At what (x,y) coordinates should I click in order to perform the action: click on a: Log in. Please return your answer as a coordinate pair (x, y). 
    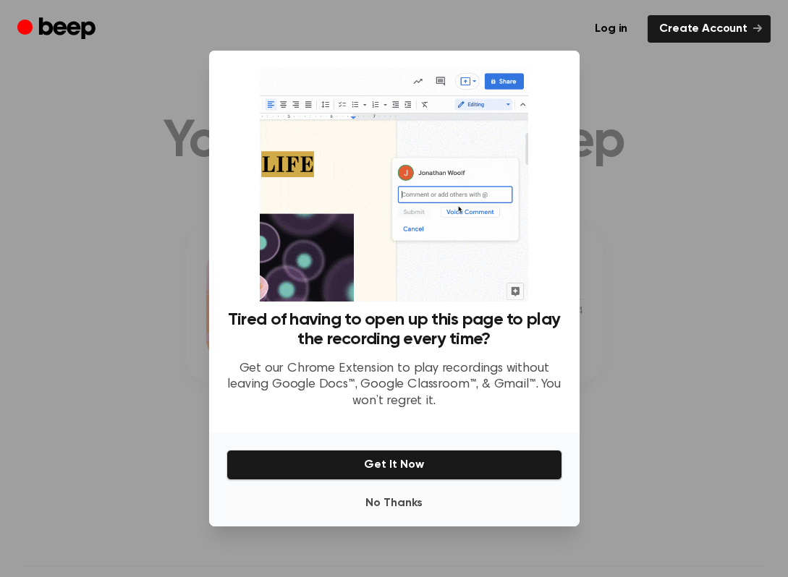
    Looking at the image, I should click on (611, 29).